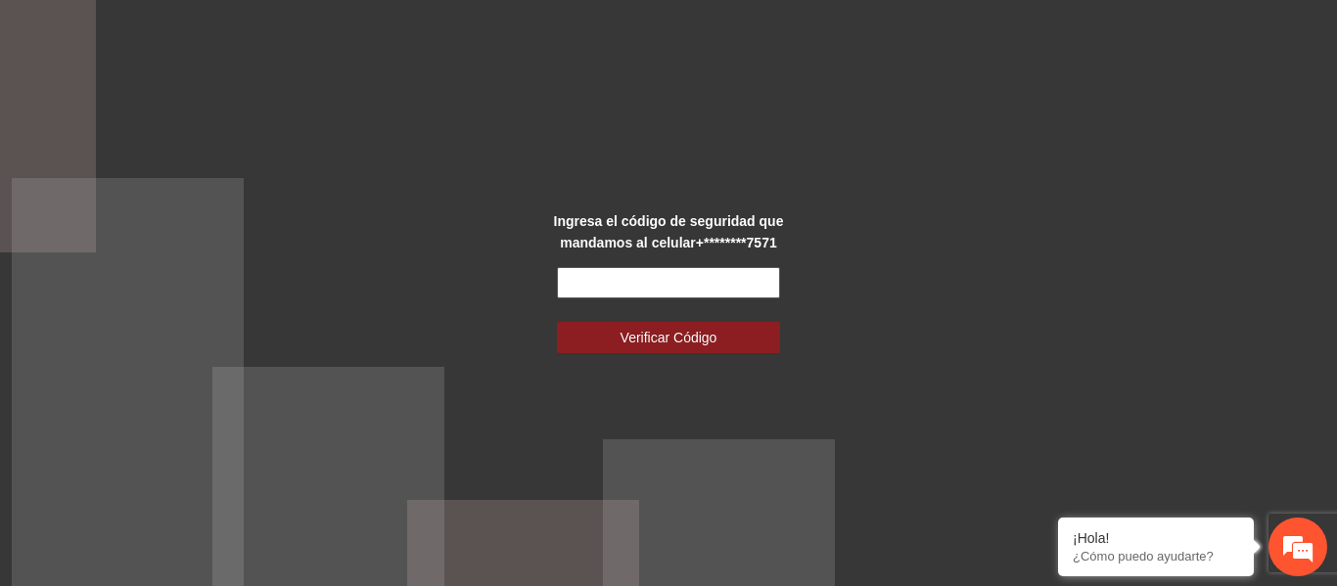 This screenshot has height=586, width=1337. I want to click on div: Minimizar ventana de chat en vivo, so click(345, 33).